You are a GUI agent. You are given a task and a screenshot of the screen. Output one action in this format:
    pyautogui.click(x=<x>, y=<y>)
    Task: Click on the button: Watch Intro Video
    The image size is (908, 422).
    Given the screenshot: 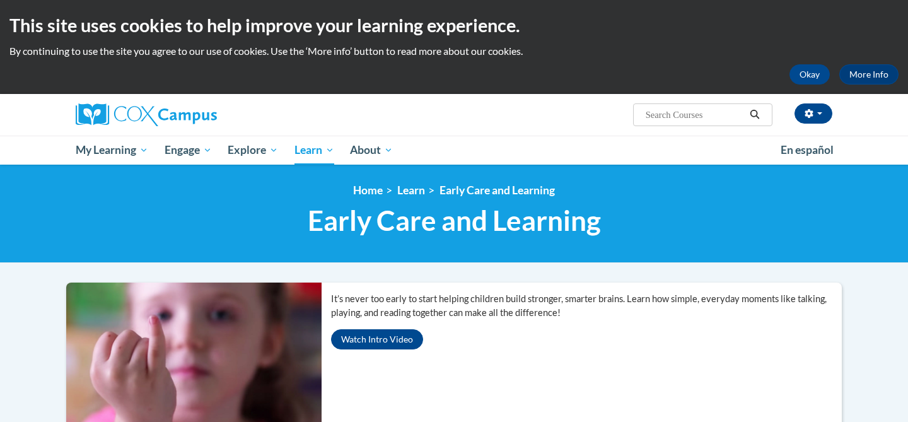 What is the action you would take?
    pyautogui.click(x=377, y=339)
    